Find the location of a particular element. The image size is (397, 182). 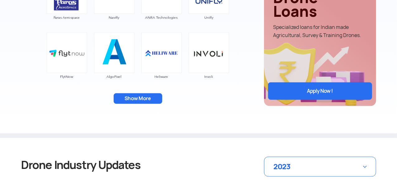

span: 2023 is located at coordinates (282, 166).